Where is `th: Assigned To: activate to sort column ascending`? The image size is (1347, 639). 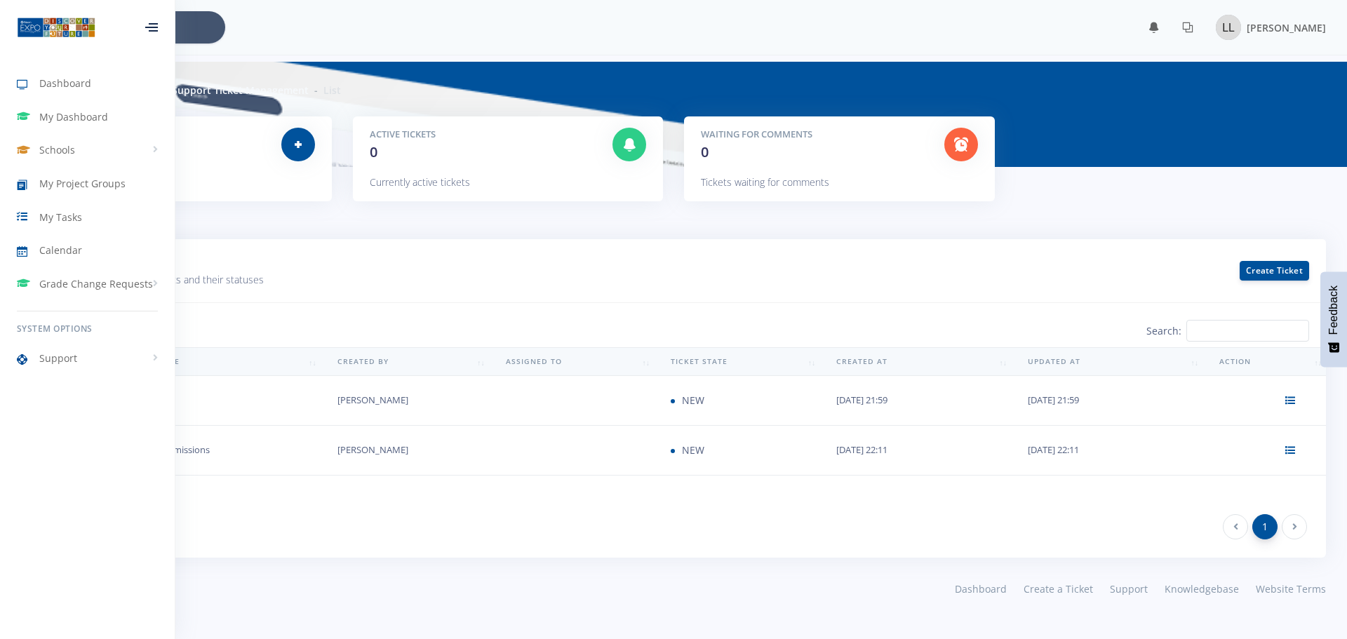
th: Assigned To: activate to sort column ascending is located at coordinates (571, 362).